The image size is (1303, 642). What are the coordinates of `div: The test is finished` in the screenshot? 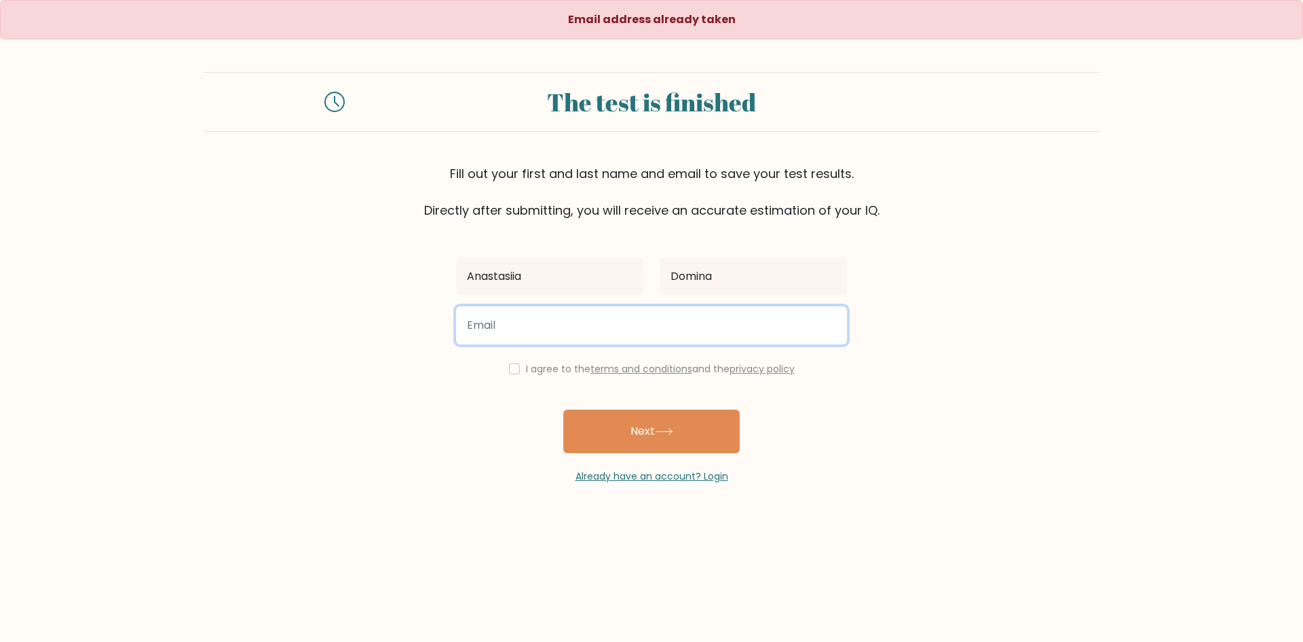 It's located at (652, 102).